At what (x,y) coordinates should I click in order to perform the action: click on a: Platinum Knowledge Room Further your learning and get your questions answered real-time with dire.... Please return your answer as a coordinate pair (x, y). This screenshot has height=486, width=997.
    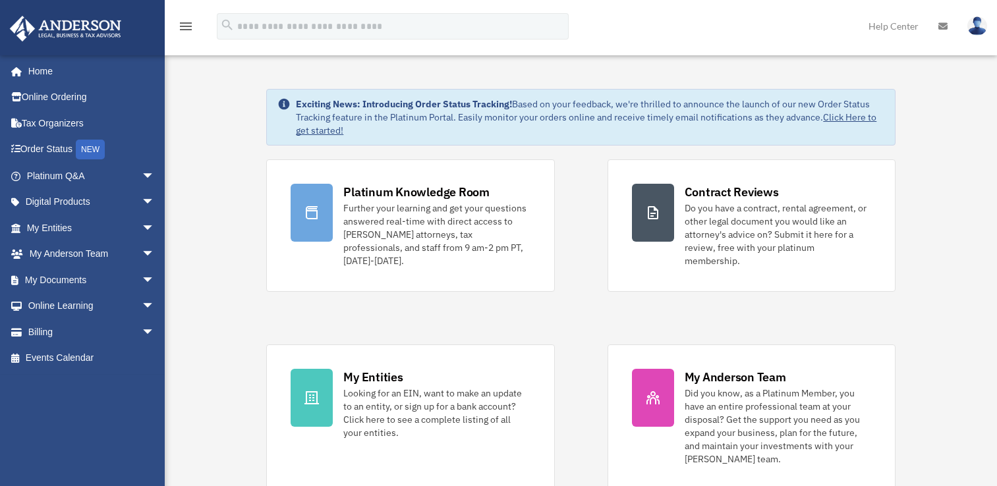
    Looking at the image, I should click on (410, 225).